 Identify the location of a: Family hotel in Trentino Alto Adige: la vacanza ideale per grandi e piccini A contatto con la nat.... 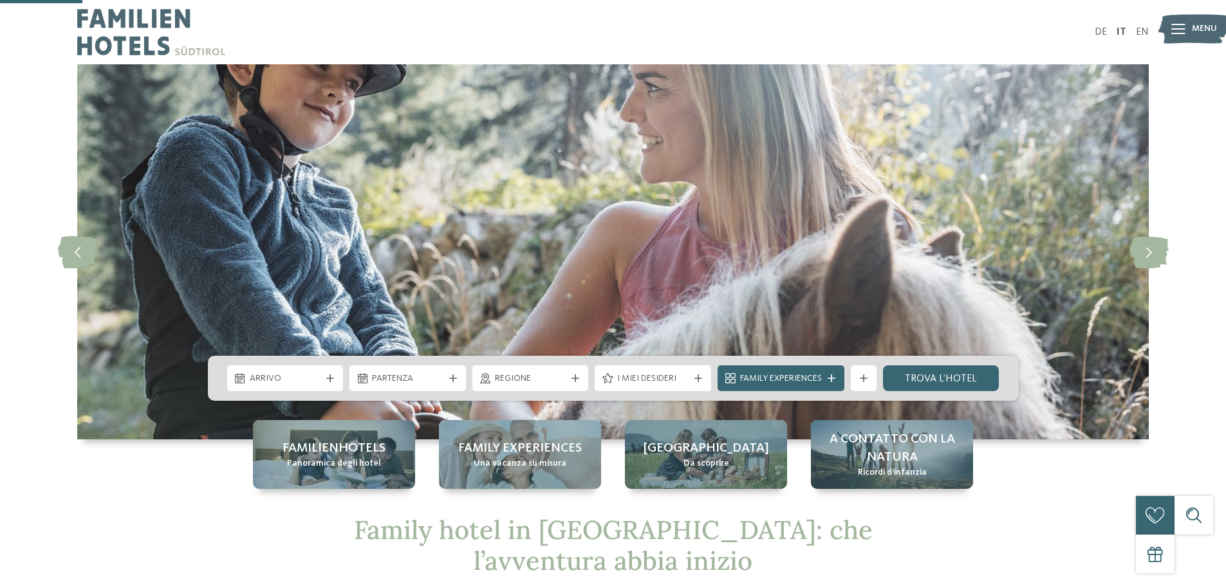
(892, 454).